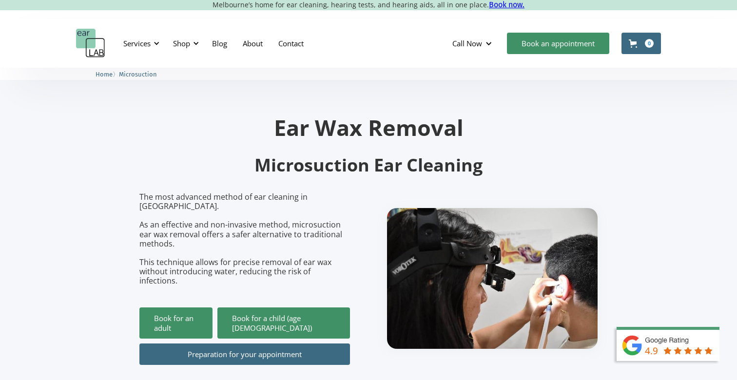 The width and height of the screenshot is (737, 380). What do you see at coordinates (91, 43) in the screenshot?
I see `a: home` at bounding box center [91, 43].